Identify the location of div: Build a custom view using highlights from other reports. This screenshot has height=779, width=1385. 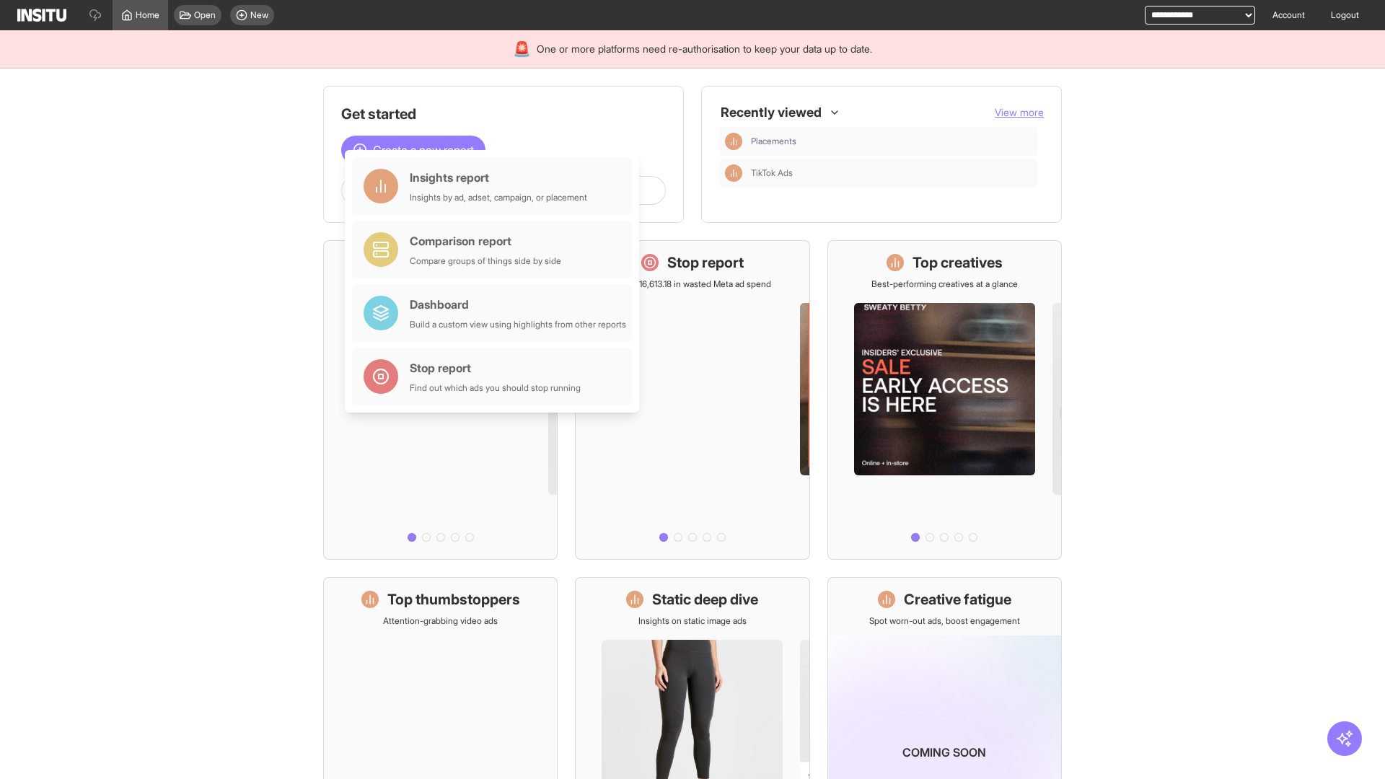
(518, 325).